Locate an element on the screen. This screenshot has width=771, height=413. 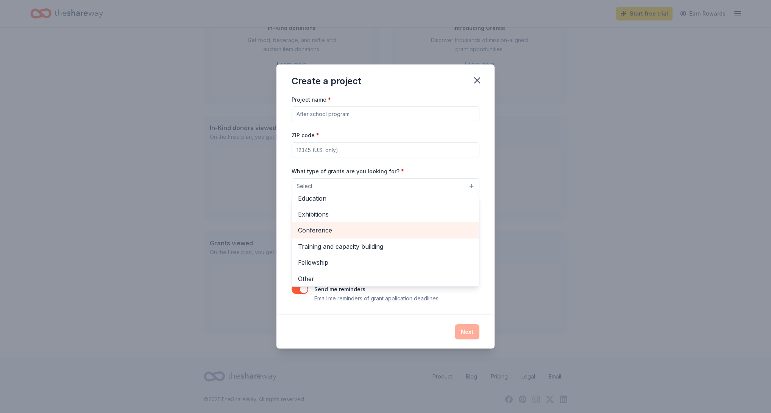
div: Select is located at coordinates (386, 241).